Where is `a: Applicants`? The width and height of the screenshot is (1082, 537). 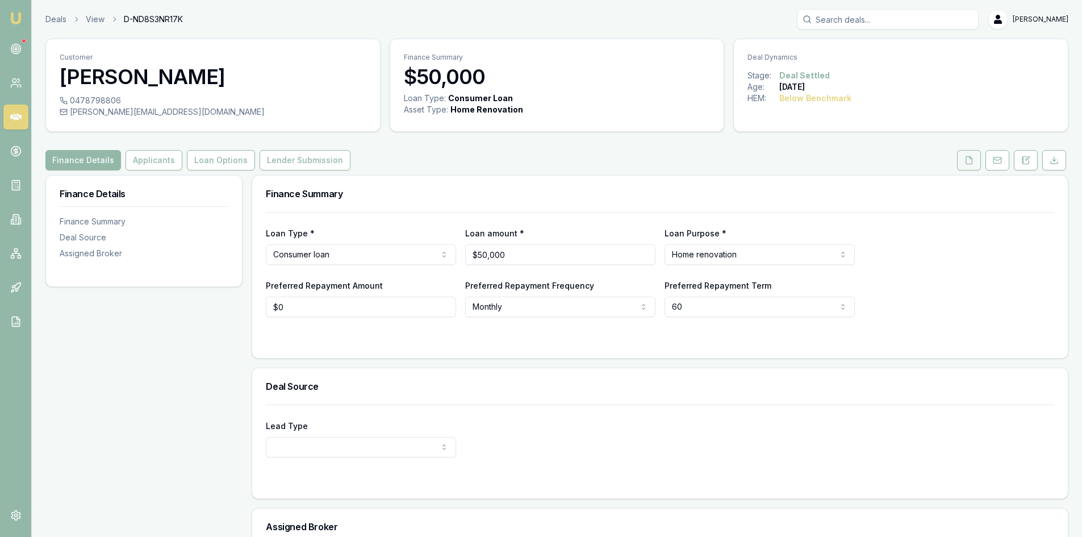
a: Applicants is located at coordinates (154, 160).